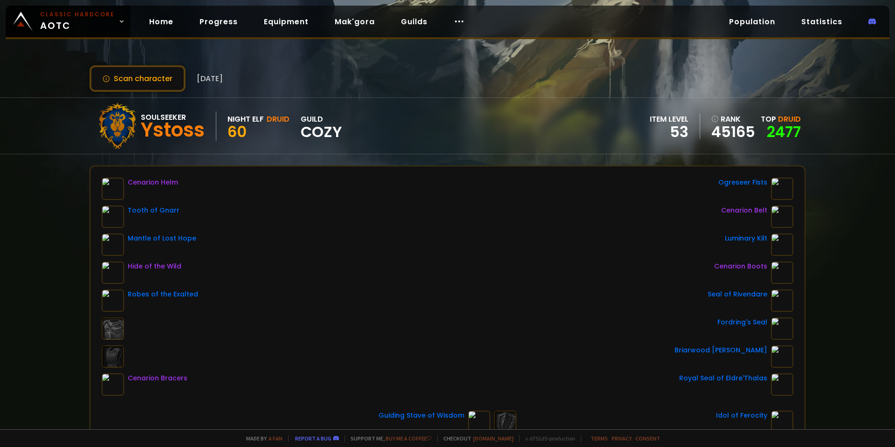 The height and width of the screenshot is (447, 895). I want to click on div: Luminary Kilt, so click(745, 238).